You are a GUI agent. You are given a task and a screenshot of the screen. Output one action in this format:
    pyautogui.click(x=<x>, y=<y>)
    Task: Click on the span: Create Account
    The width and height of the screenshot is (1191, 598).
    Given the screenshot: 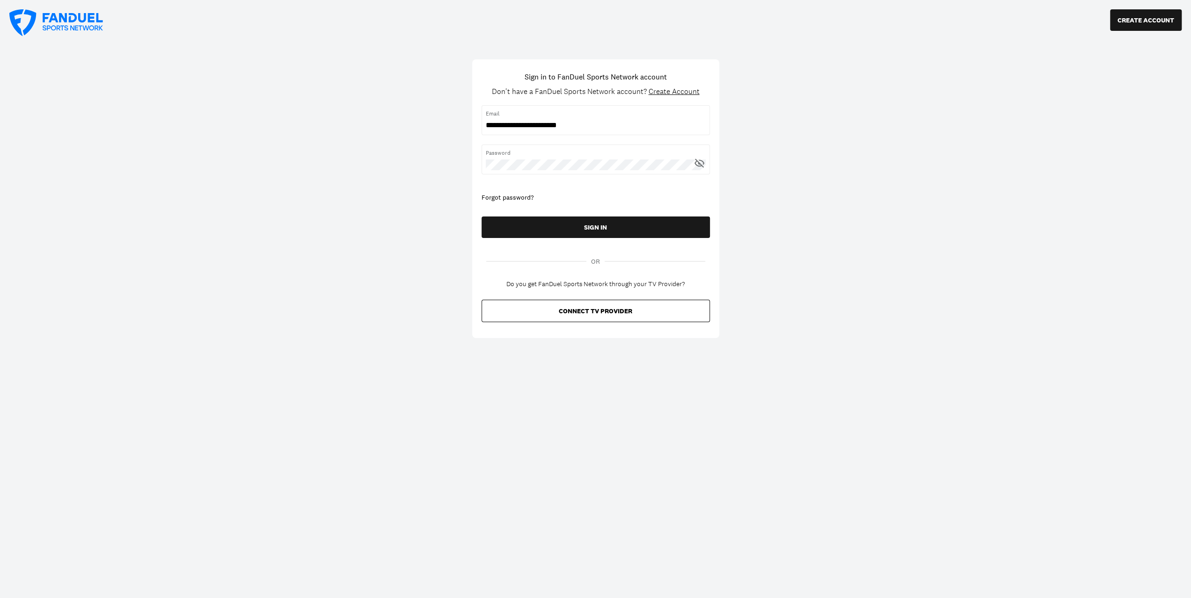 What is the action you would take?
    pyautogui.click(x=674, y=91)
    